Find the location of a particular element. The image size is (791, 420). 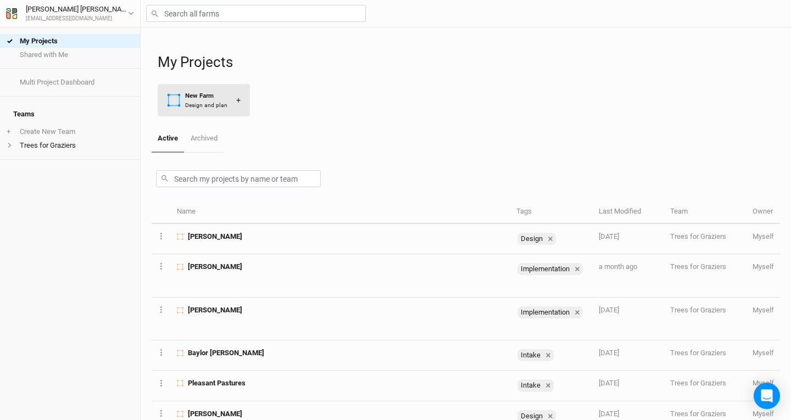

span: Jun 25, 2025 12:23 PM is located at coordinates (609, 353).